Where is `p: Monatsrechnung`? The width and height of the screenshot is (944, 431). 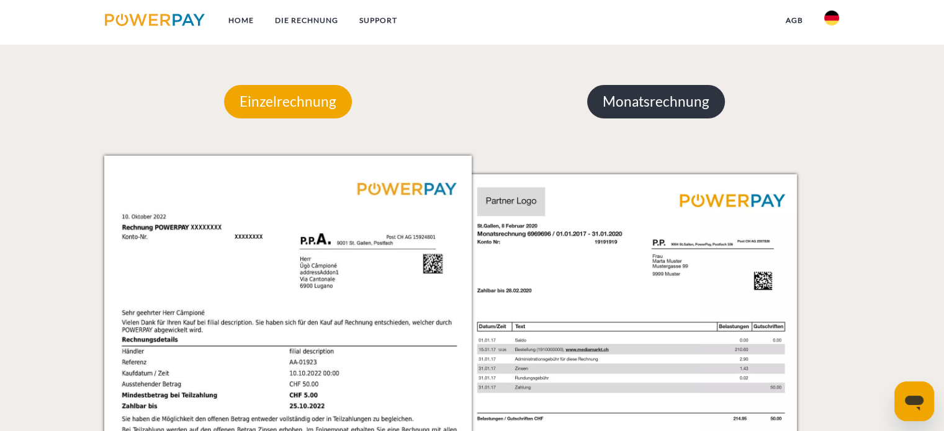 p: Monatsrechnung is located at coordinates (656, 102).